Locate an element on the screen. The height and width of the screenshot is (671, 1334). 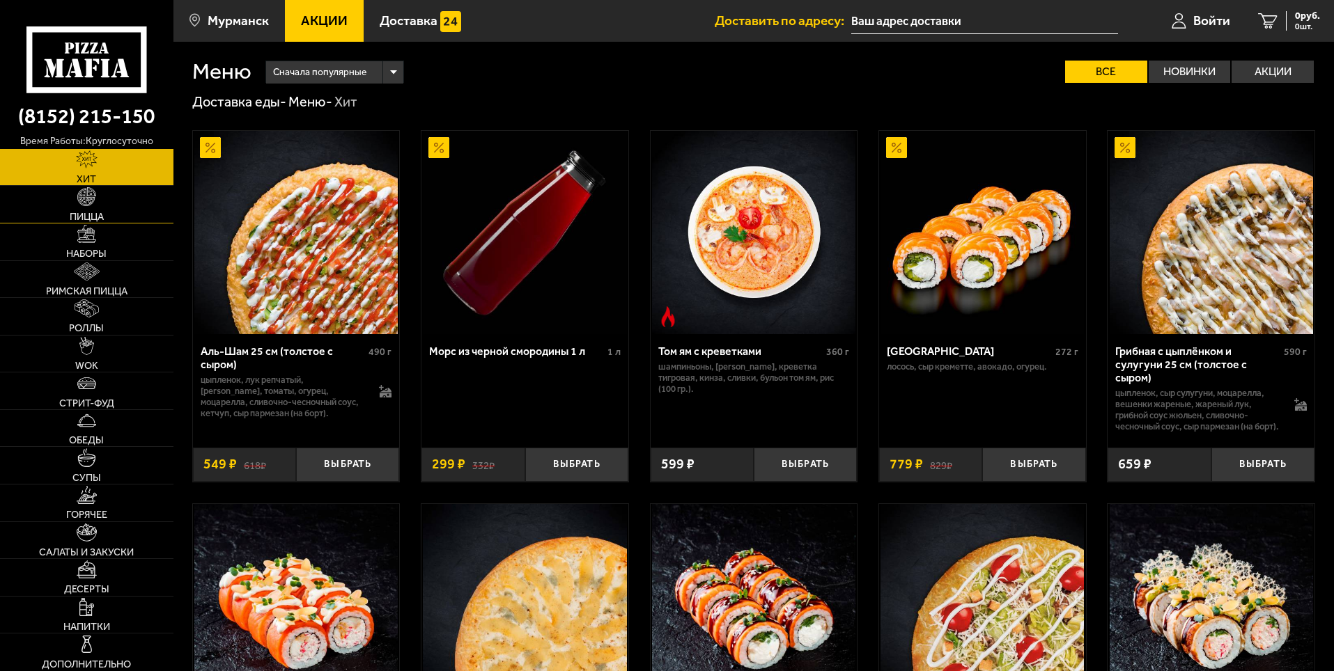
a: АкционныйФиладельфия is located at coordinates (982, 233).